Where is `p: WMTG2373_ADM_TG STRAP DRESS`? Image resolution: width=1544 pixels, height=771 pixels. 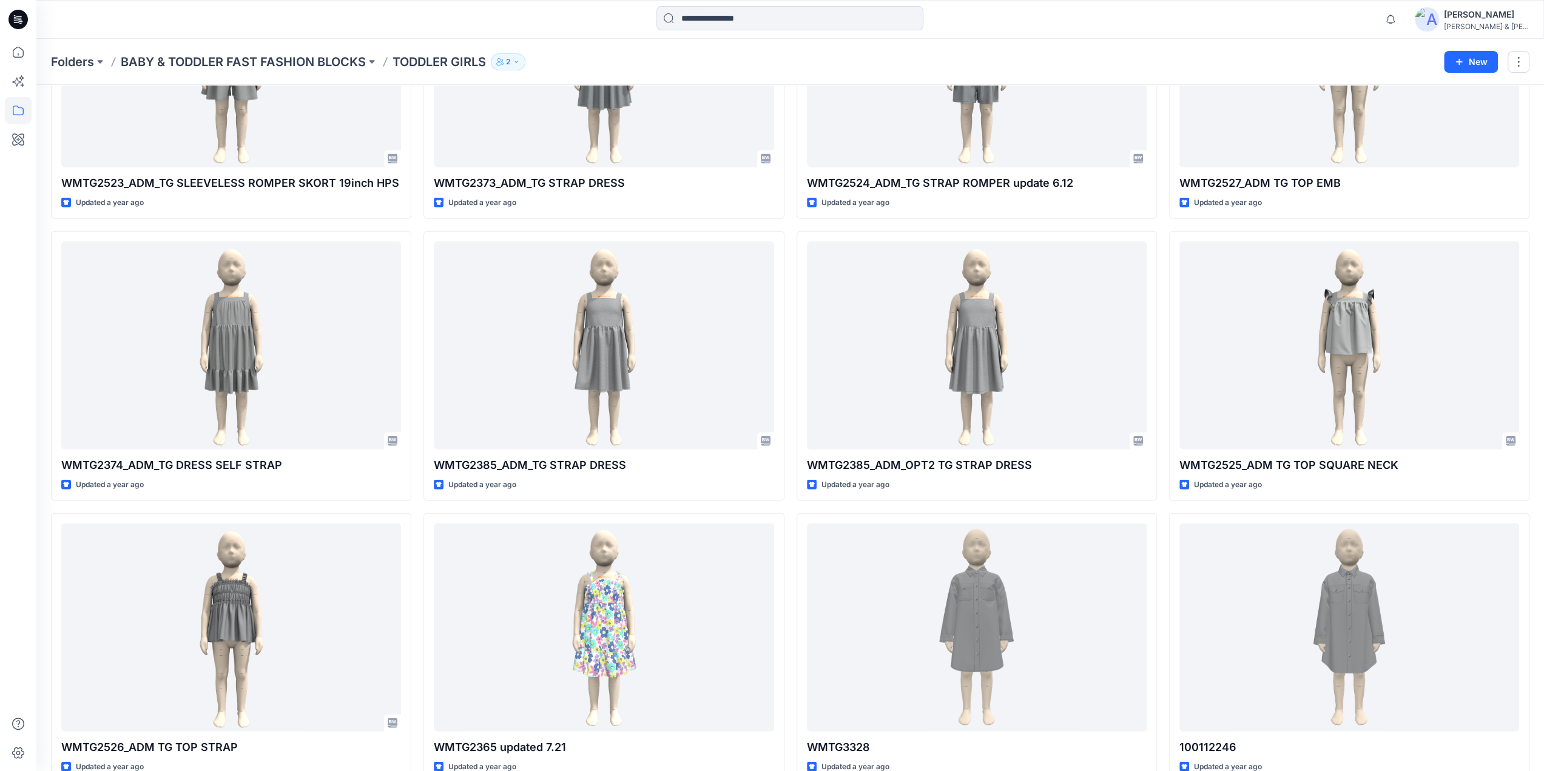
p: WMTG2373_ADM_TG STRAP DRESS is located at coordinates (604, 183).